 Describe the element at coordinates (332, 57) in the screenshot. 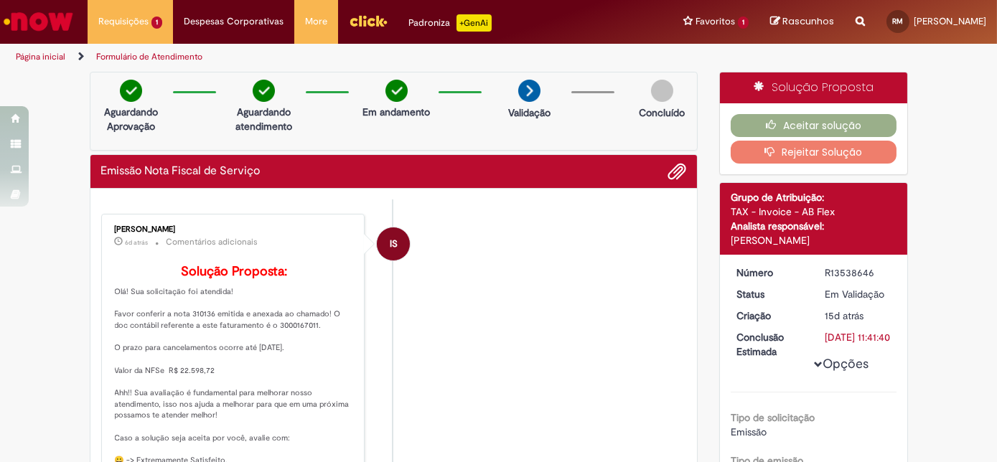

I see `ul: Trilhas de página` at that location.